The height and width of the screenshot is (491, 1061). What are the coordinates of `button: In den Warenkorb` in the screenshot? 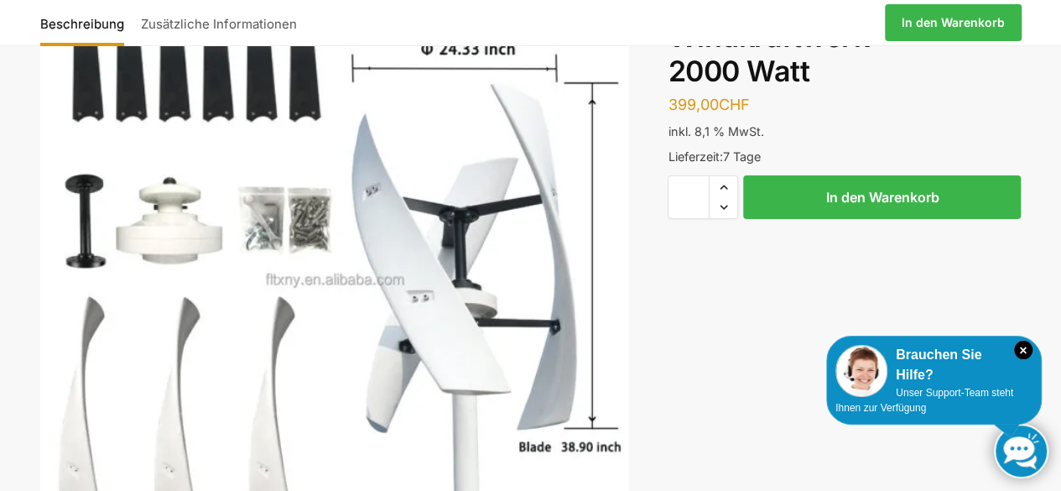 It's located at (882, 197).